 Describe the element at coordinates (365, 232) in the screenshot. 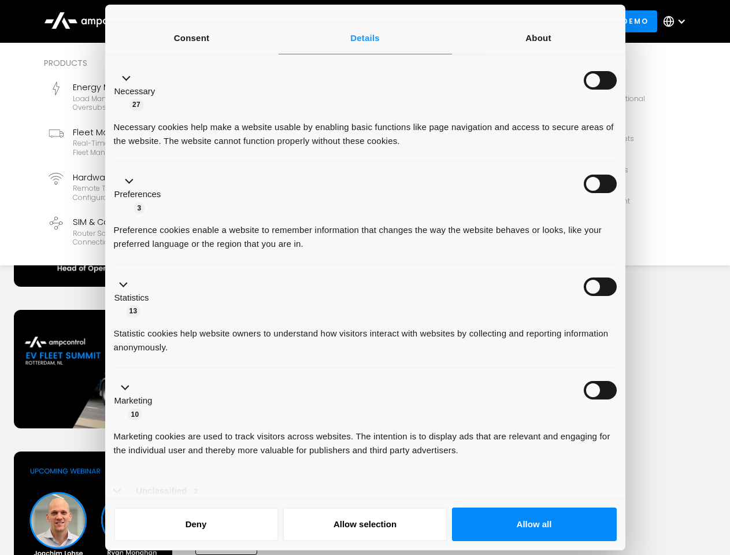

I see `div: Preference cookies enable a website to remember information that changes the way the website beha...` at that location.